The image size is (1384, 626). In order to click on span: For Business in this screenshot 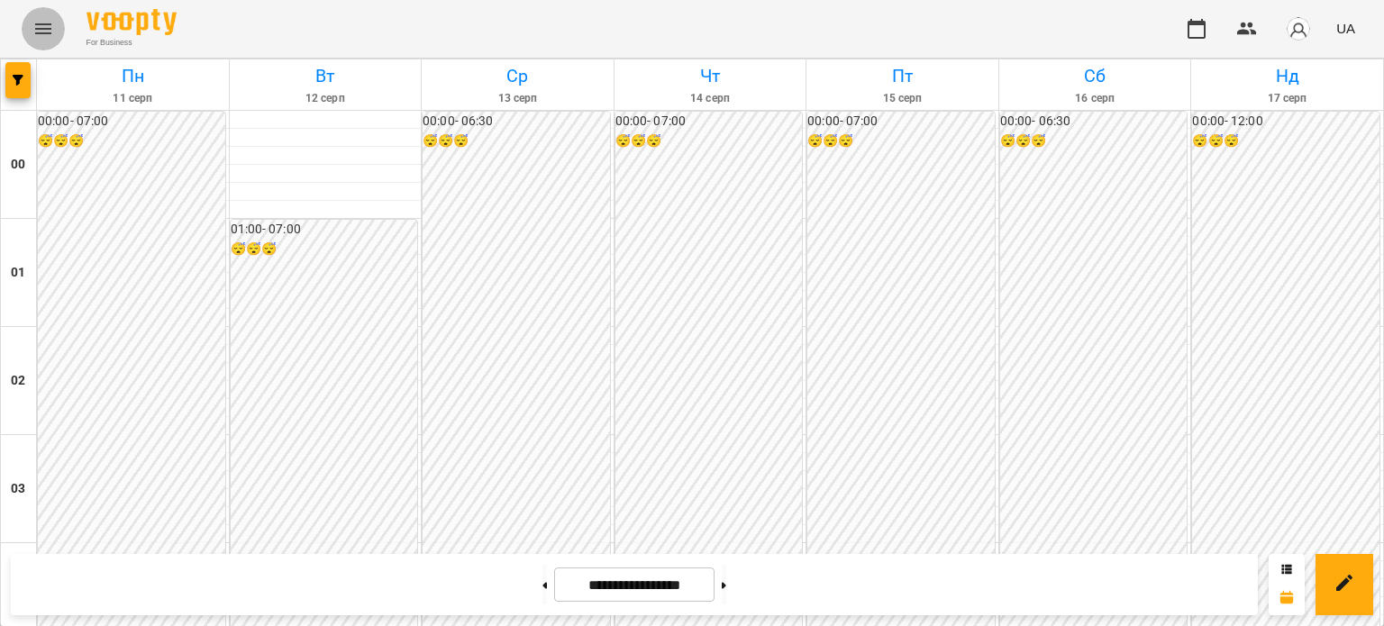, I will do `click(132, 42)`.